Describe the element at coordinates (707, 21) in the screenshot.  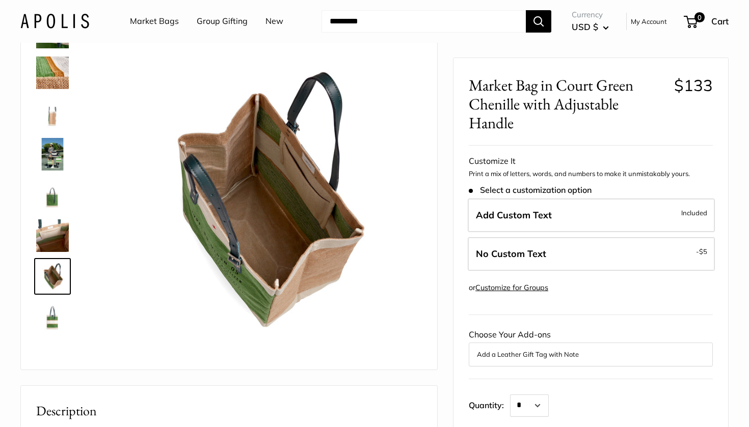
I see `a: 0 Cart` at that location.